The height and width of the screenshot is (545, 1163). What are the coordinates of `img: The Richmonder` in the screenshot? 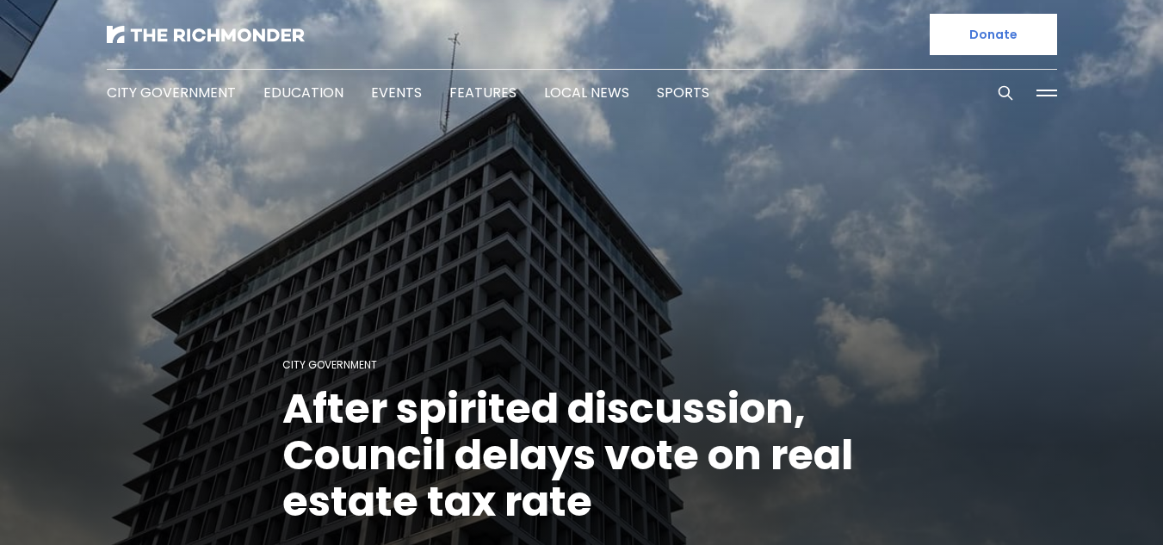 It's located at (206, 34).